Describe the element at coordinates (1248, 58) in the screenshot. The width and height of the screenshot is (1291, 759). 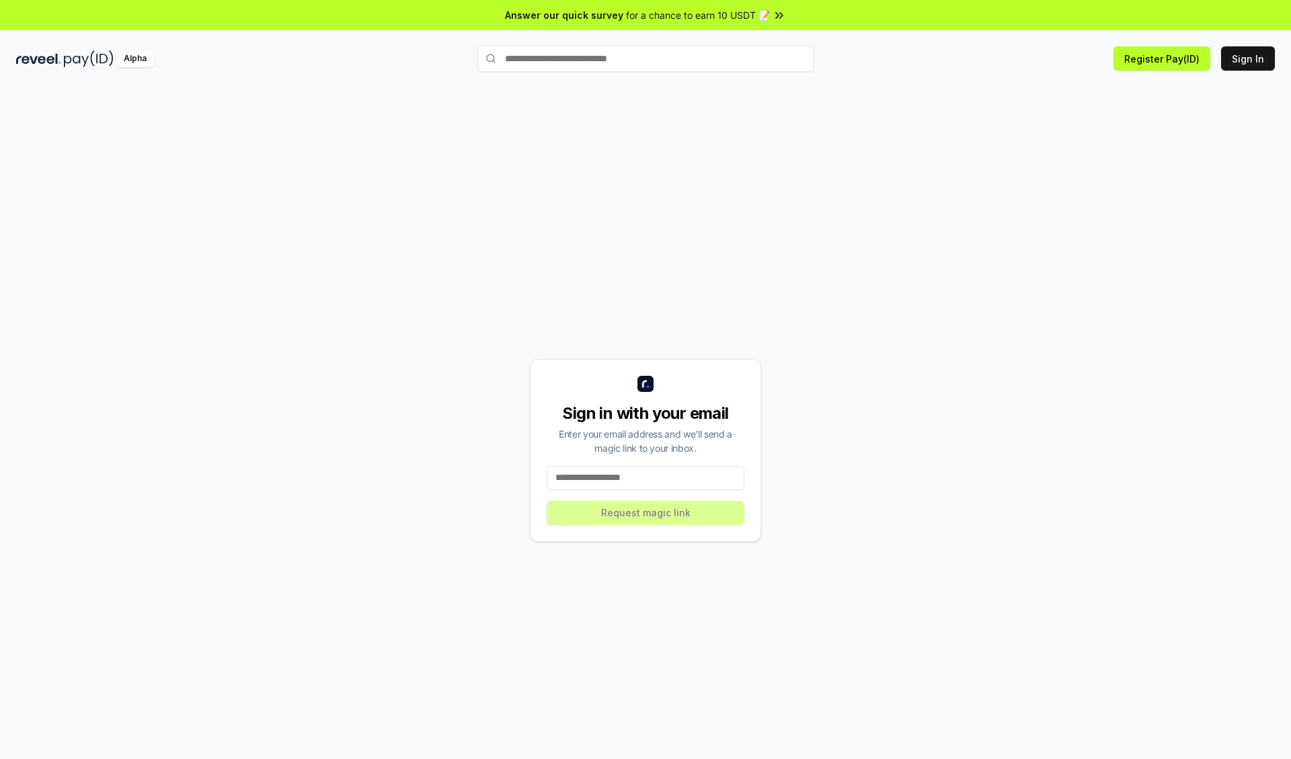
I see `button: Sign In` at that location.